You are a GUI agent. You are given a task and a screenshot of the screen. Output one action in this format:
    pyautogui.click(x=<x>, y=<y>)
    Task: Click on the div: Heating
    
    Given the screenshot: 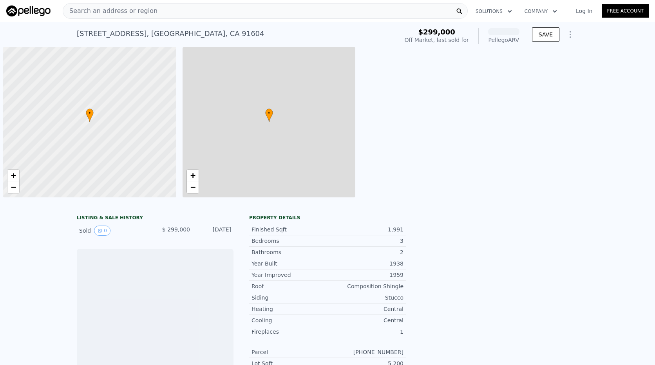 What is the action you would take?
    pyautogui.click(x=289, y=309)
    